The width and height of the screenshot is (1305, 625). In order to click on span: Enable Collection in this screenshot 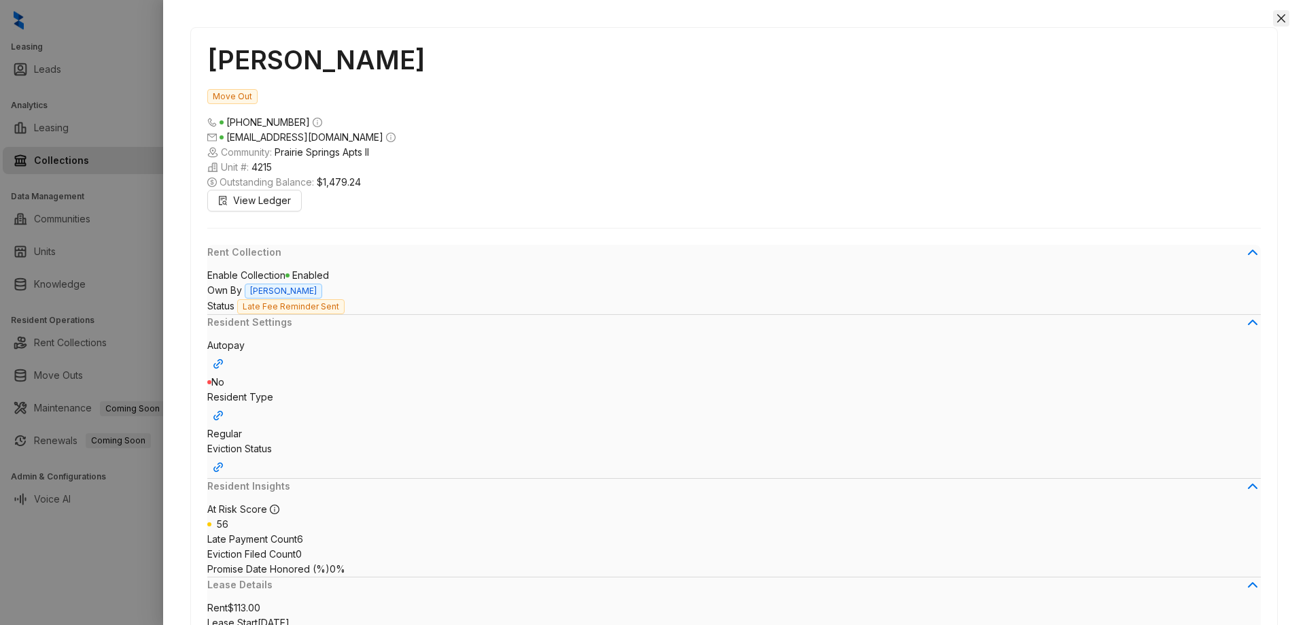, I will do `click(246, 275)`.